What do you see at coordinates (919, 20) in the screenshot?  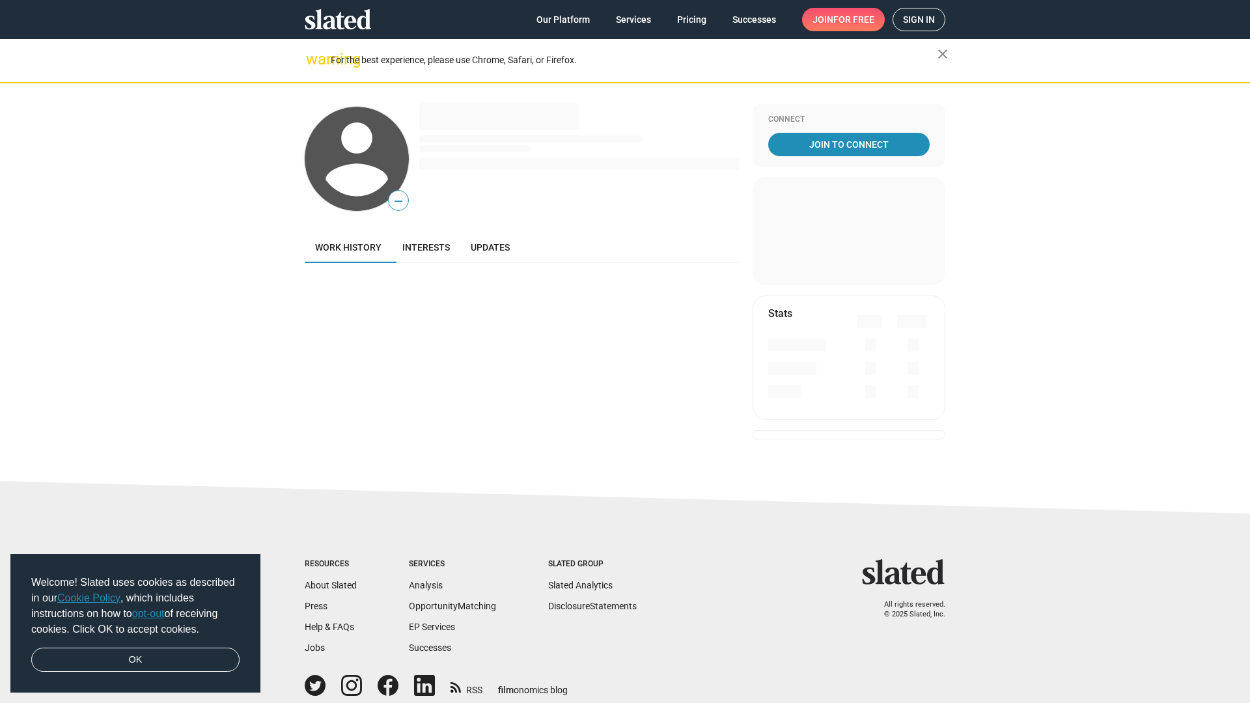 I see `span: Sign in` at bounding box center [919, 20].